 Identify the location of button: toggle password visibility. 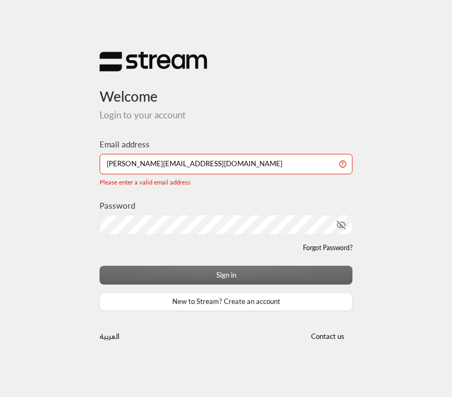
(341, 225).